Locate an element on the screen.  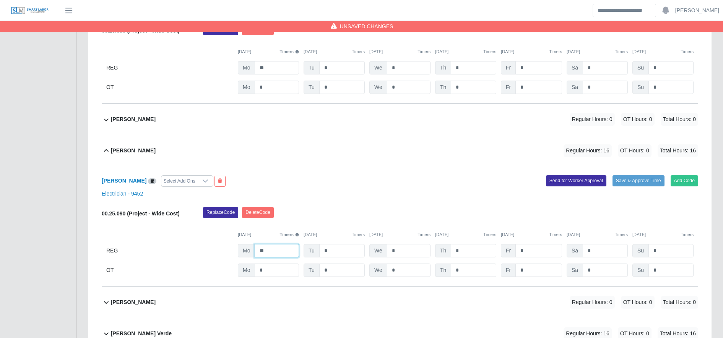
button: Add Code is located at coordinates (684, 181).